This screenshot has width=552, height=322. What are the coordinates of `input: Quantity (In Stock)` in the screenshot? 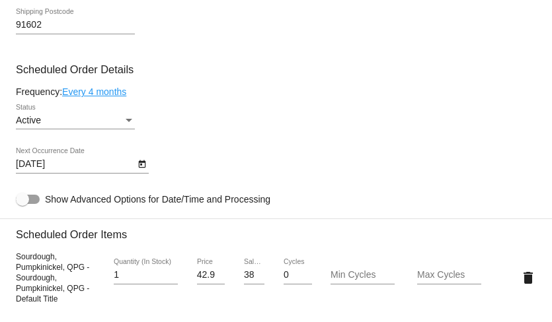 It's located at (145, 275).